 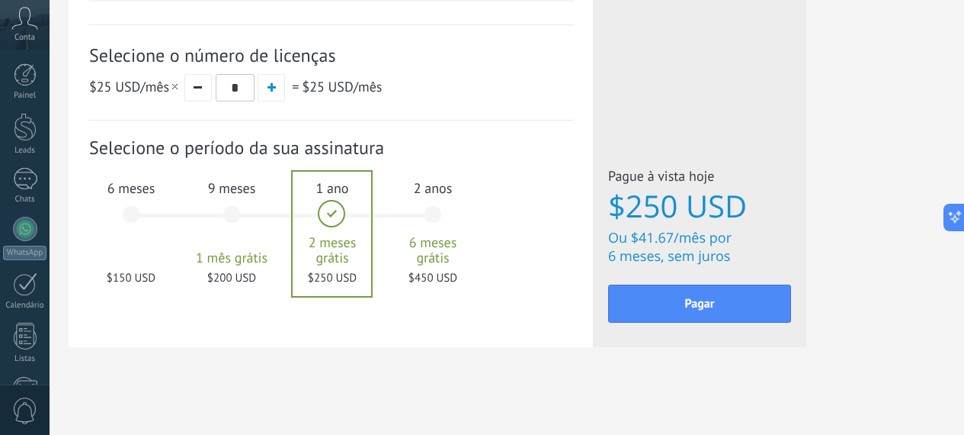 What do you see at coordinates (24, 252) in the screenshot?
I see `div: WhatsApp` at bounding box center [24, 252].